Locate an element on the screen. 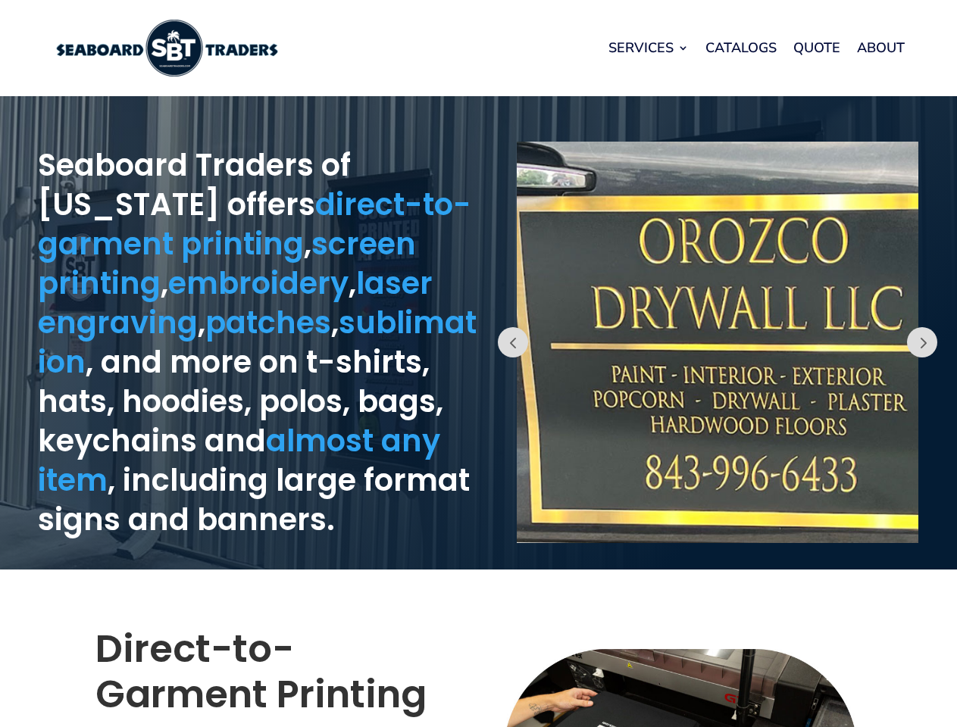  a: Catalogs is located at coordinates (741, 48).